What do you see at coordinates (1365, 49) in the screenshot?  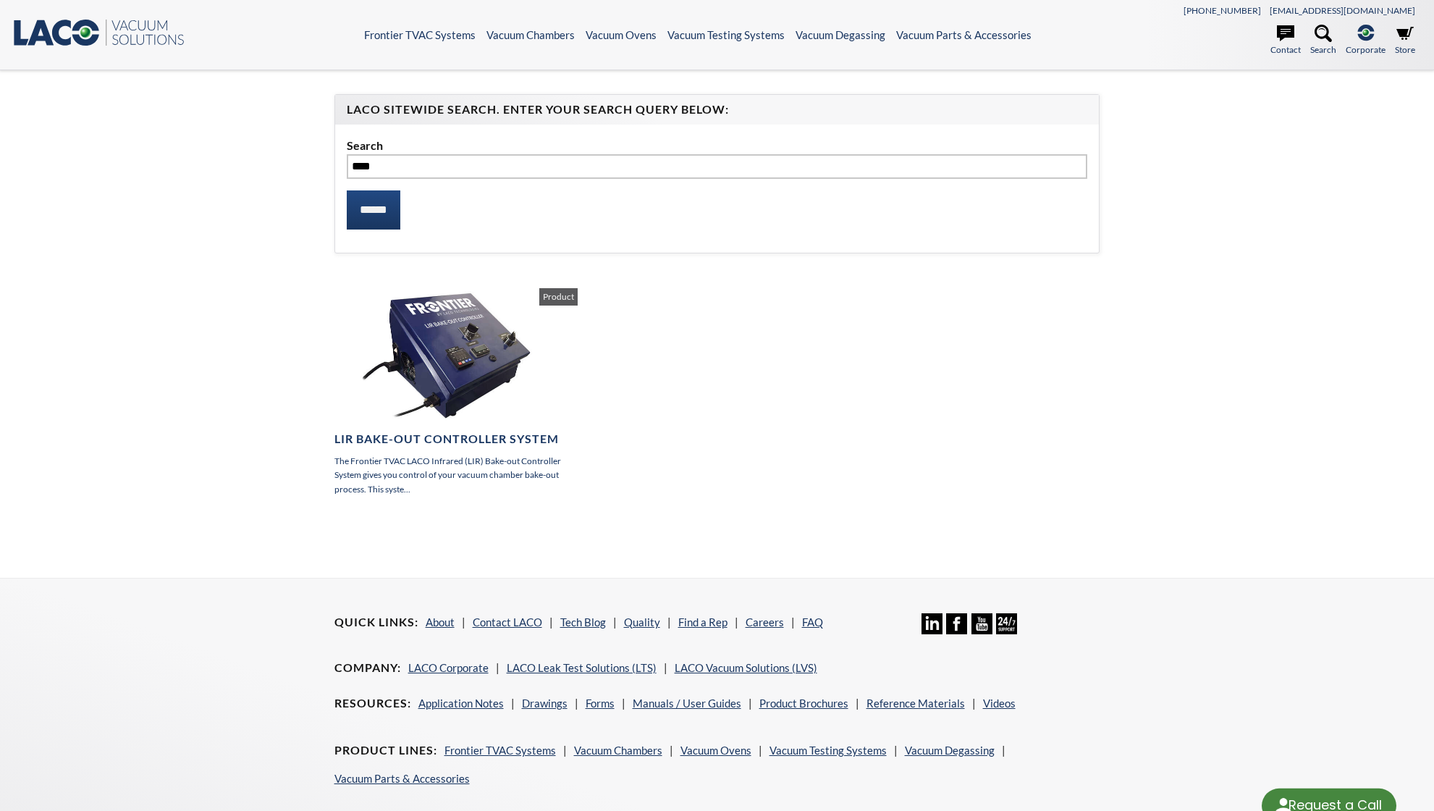 I see `span: Corporate` at bounding box center [1365, 49].